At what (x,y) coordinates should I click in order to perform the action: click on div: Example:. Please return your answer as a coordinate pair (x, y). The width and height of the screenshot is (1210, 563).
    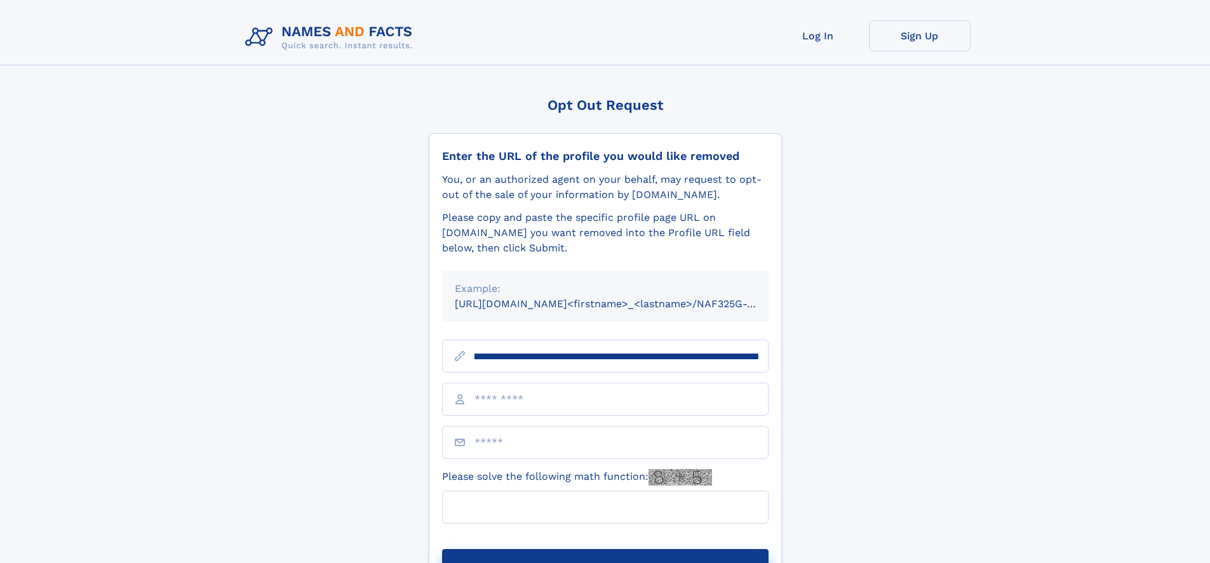
    Looking at the image, I should click on (605, 289).